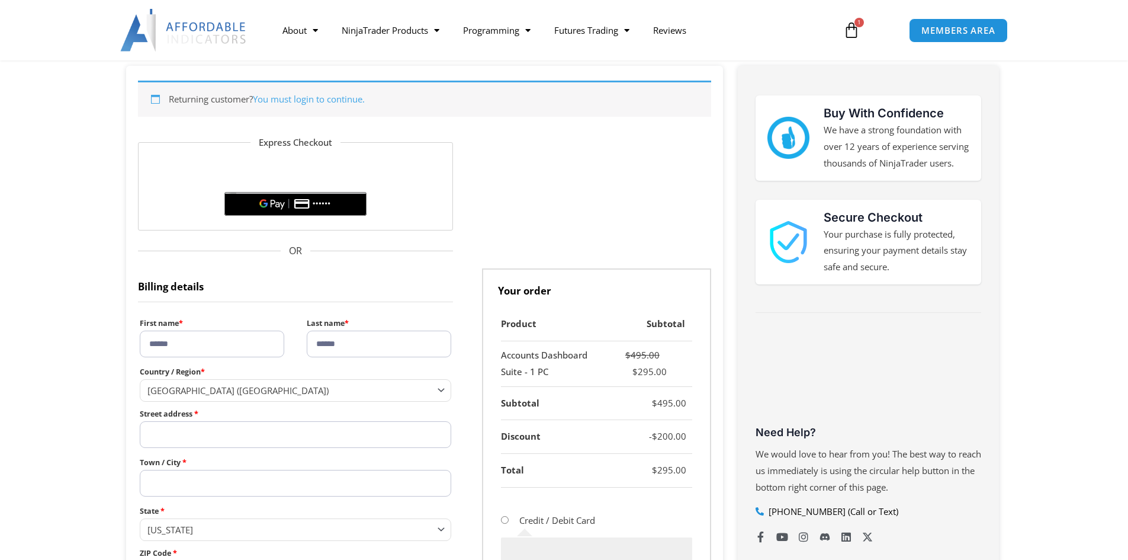 This screenshot has height=560, width=1128. Describe the element at coordinates (296, 143) in the screenshot. I see `legend: Express Checkout` at that location.